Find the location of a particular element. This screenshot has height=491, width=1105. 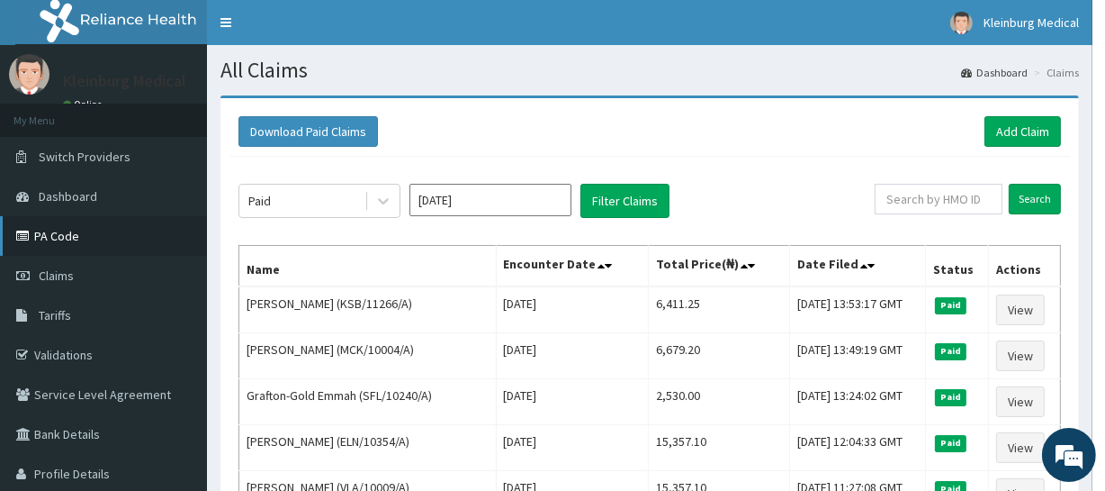

input: Search is located at coordinates (1035, 199).